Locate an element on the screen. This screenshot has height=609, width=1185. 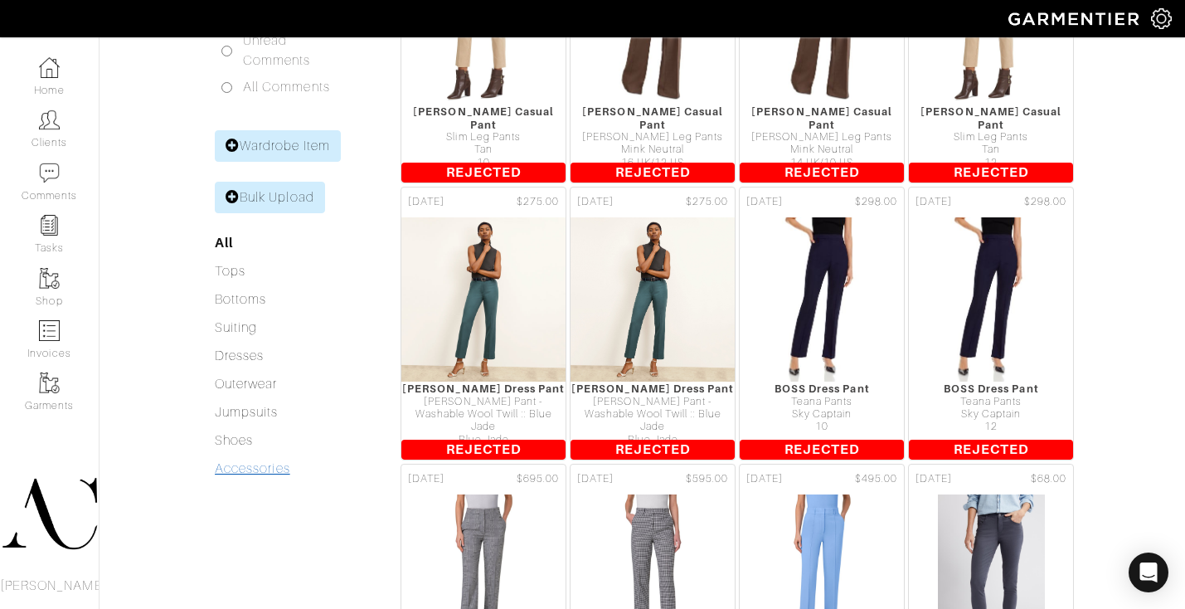
img: XgQQDxVfcY3AJtQwJAHnZuhn is located at coordinates (483, 299).